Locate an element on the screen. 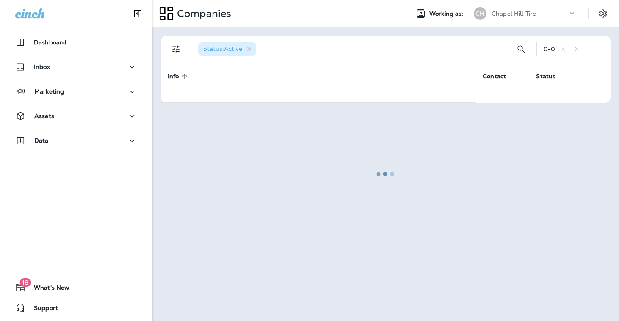 This screenshot has width=619, height=321. button: Marketing is located at coordinates (76, 92).